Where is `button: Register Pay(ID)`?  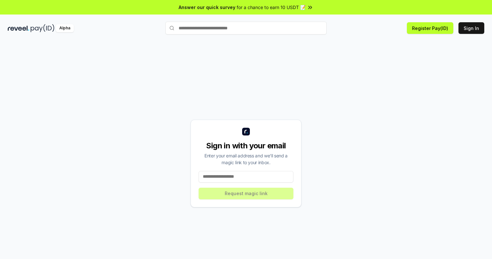 button: Register Pay(ID) is located at coordinates (430, 28).